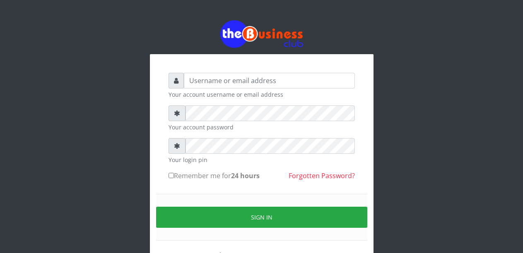 This screenshot has width=523, height=253. I want to click on button: Sign in, so click(262, 217).